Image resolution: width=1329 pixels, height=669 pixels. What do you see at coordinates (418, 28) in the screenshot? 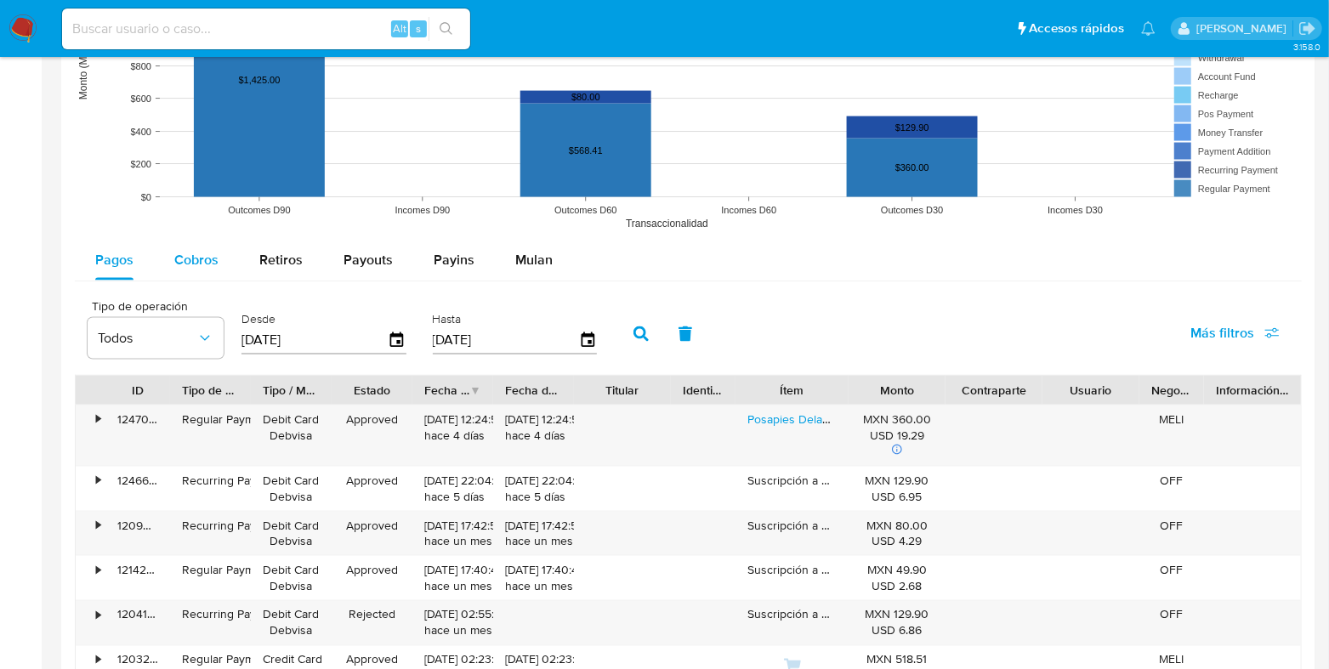
I see `span: s` at bounding box center [418, 28].